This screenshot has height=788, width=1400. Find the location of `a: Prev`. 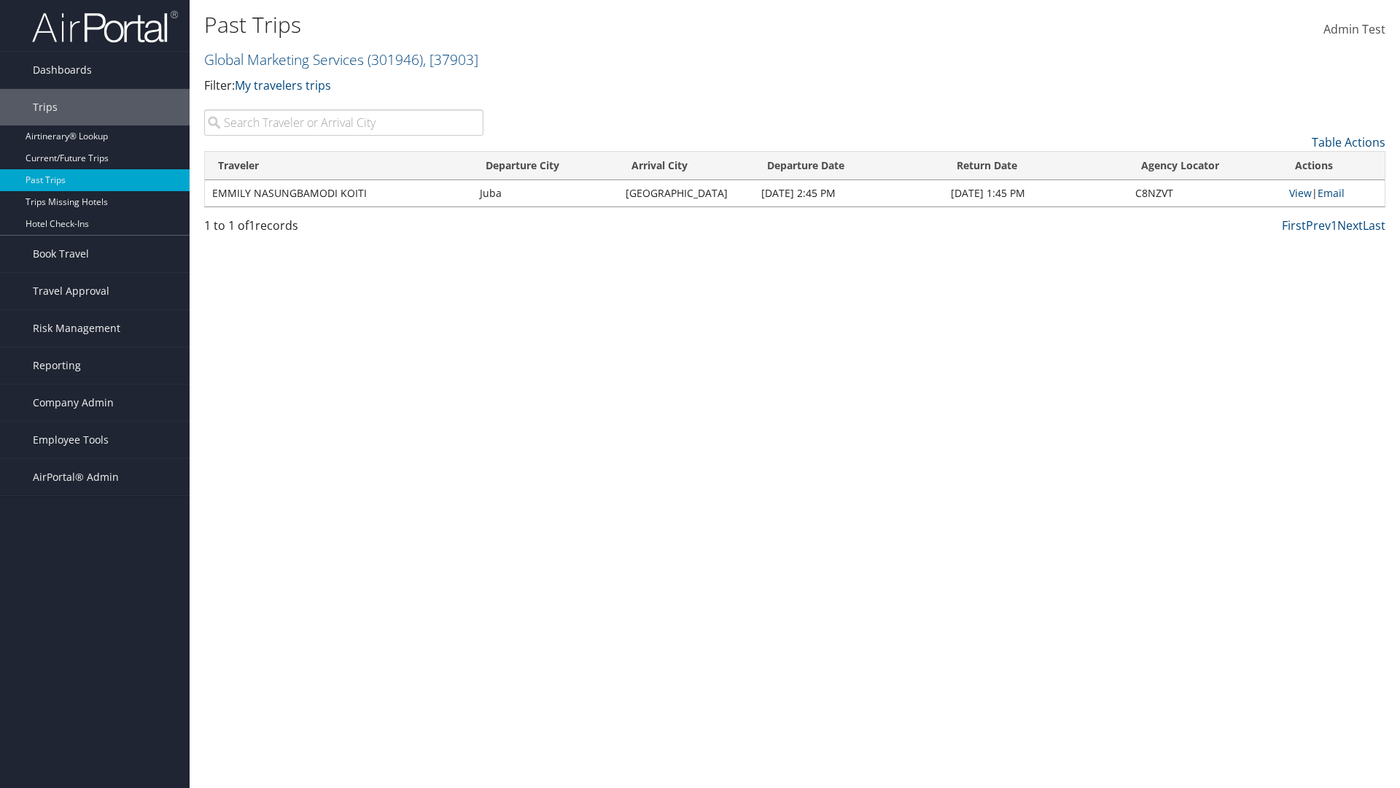

a: Prev is located at coordinates (1319, 225).